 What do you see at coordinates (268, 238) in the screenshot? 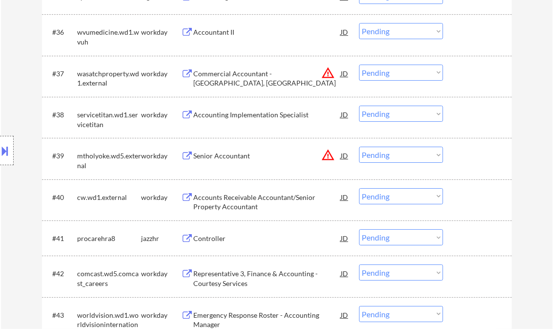
I see `div: Controller` at bounding box center [268, 238].